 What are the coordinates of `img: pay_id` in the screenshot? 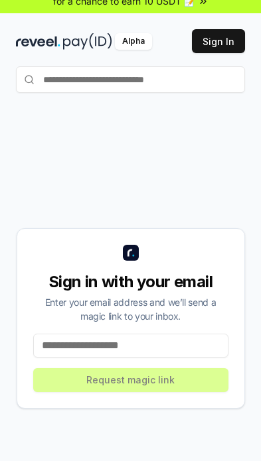 It's located at (88, 41).